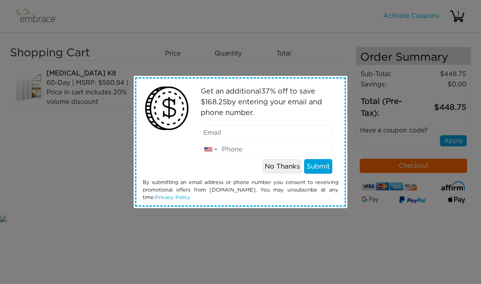  I want to click on div: United States: +1, so click(210, 150).